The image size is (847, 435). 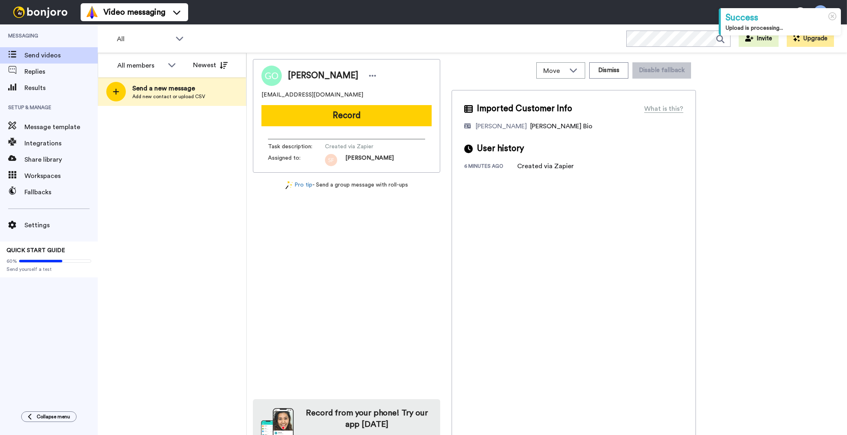 I want to click on span: Share library, so click(x=61, y=160).